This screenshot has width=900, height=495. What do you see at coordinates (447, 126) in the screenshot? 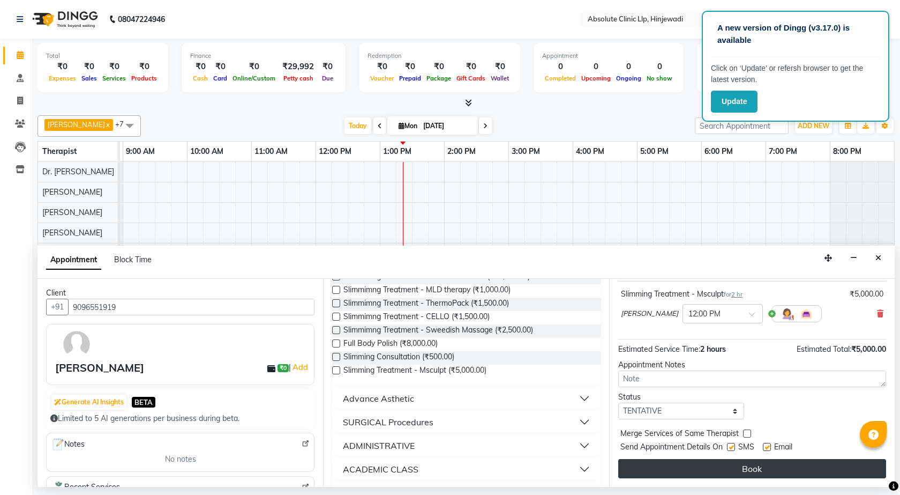
I see `input: 2025-09-01` at bounding box center [447, 126].